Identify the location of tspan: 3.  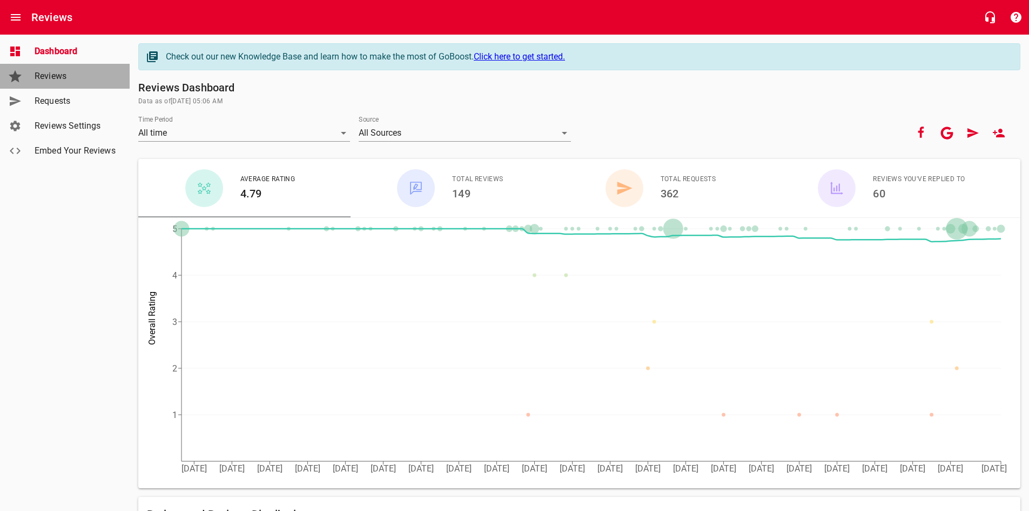
(175, 322).